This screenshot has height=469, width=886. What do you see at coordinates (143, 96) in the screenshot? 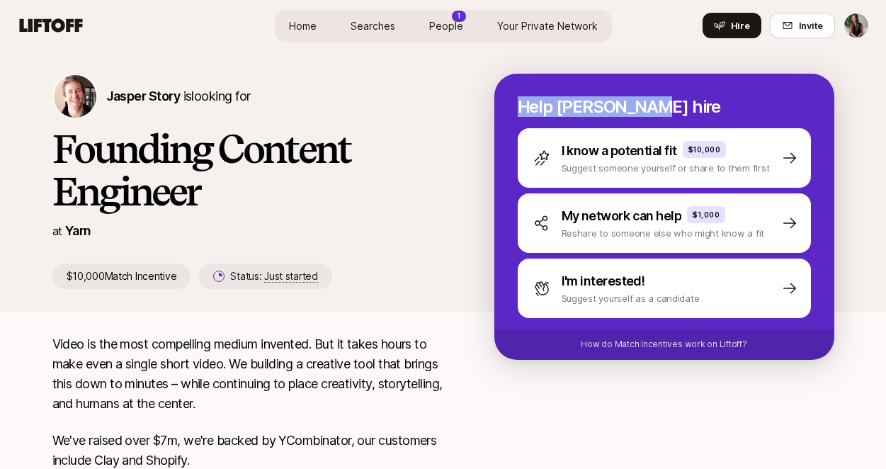
I see `span: Jasper Story` at bounding box center [143, 96].